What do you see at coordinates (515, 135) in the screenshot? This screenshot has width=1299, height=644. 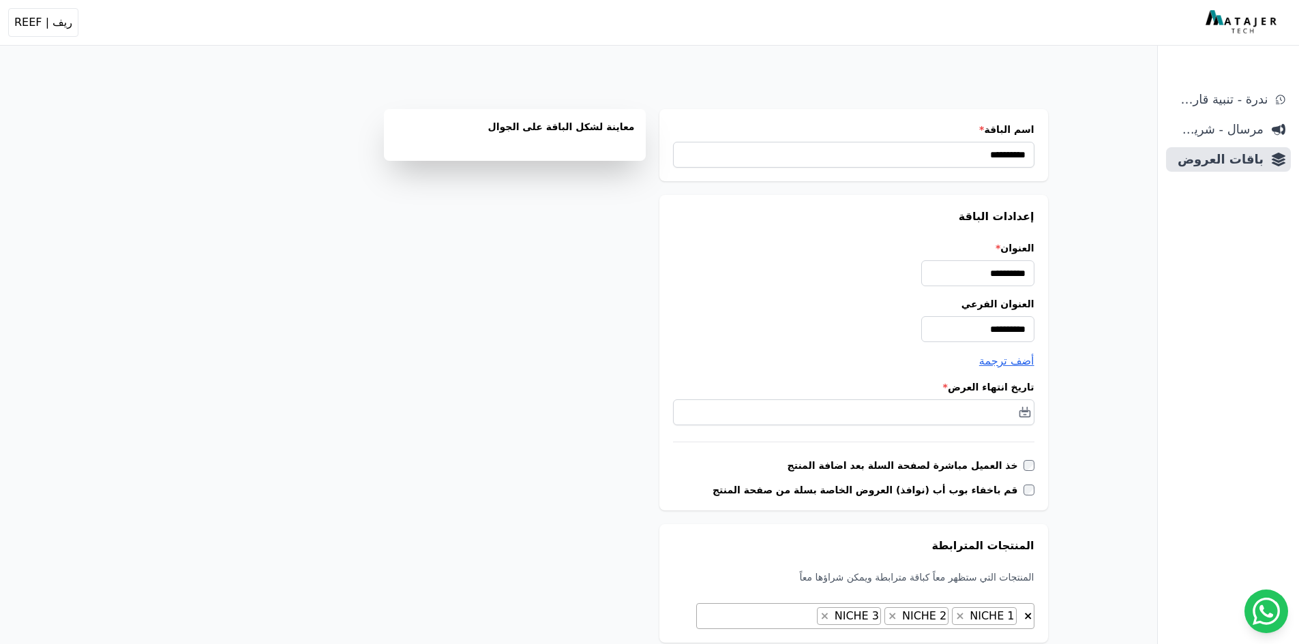 I see `h3: معاينة لشكل الباقة على الجوال` at bounding box center [515, 135].